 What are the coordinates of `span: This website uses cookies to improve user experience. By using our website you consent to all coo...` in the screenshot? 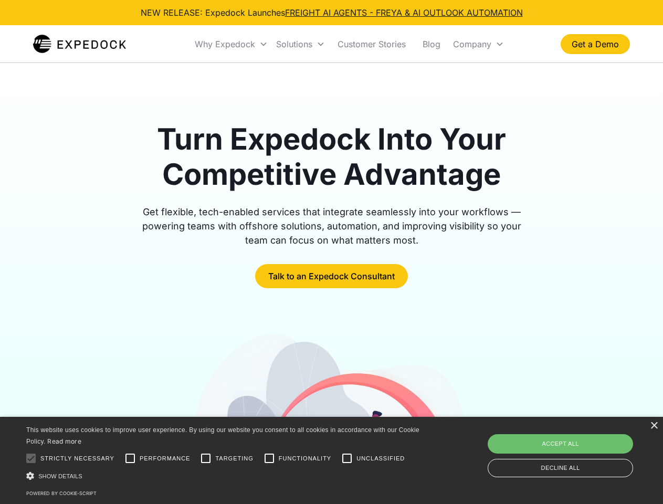 It's located at (223, 436).